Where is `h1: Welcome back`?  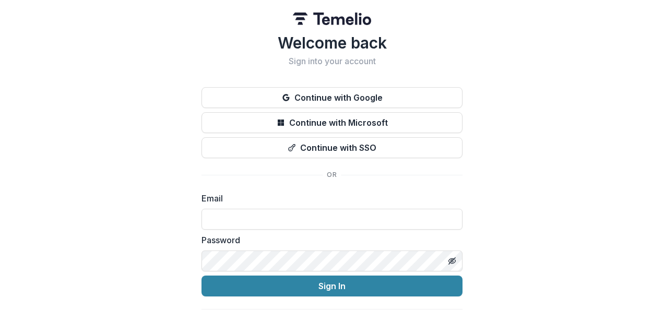
h1: Welcome back is located at coordinates (332, 43).